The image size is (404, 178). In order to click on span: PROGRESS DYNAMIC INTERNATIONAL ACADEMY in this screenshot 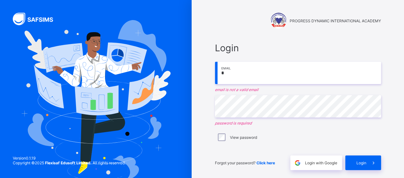, I will do `click(335, 21)`.